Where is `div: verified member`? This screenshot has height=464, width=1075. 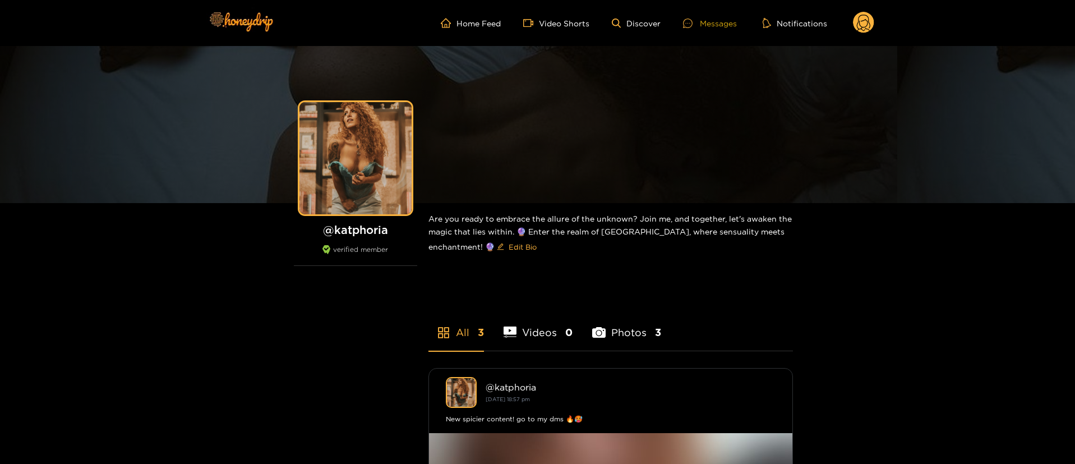
div: verified member is located at coordinates (356, 255).